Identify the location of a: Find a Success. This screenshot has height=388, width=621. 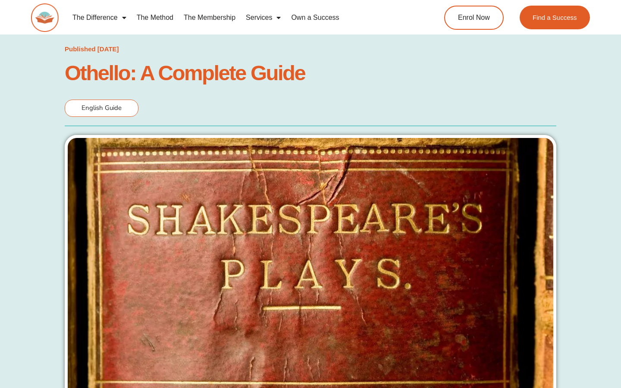
(554, 17).